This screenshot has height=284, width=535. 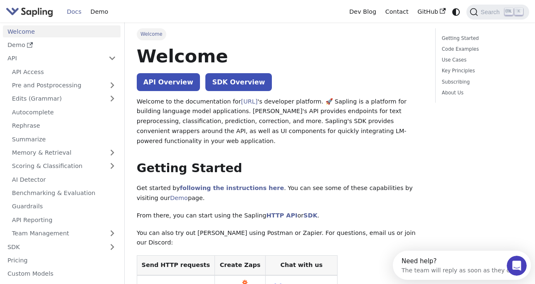 I want to click on button: Expand sidebar category 'SDK', so click(x=112, y=247).